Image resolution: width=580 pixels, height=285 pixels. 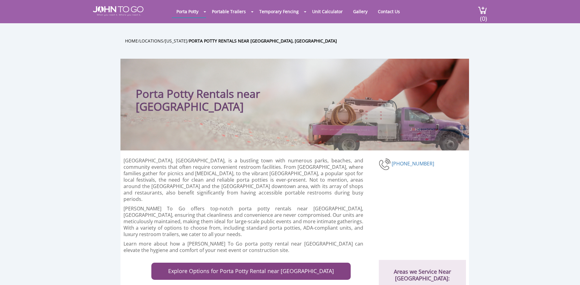 I want to click on a: Contact Us, so click(x=389, y=11).